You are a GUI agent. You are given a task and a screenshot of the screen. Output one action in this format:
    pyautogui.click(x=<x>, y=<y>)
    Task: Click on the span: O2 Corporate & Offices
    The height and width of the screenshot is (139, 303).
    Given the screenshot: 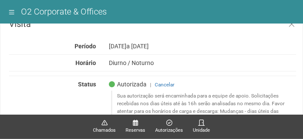 What is the action you would take?
    pyautogui.click(x=64, y=12)
    